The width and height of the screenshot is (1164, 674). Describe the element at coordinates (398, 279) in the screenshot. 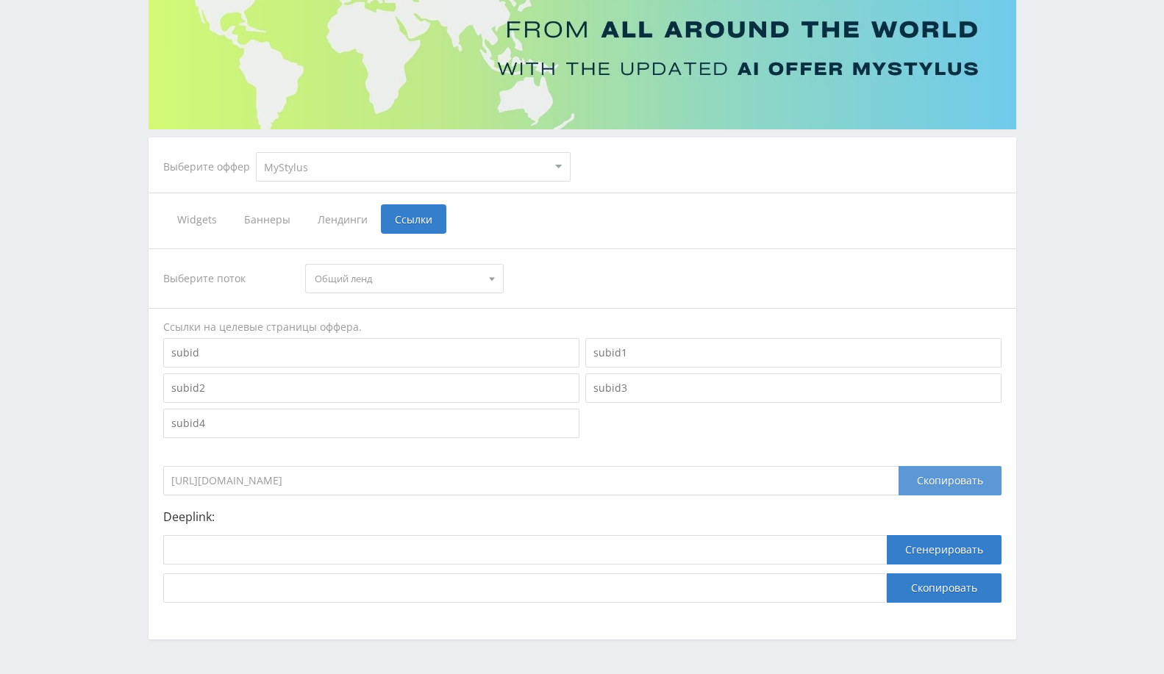

I see `span: Общий ленд` at that location.